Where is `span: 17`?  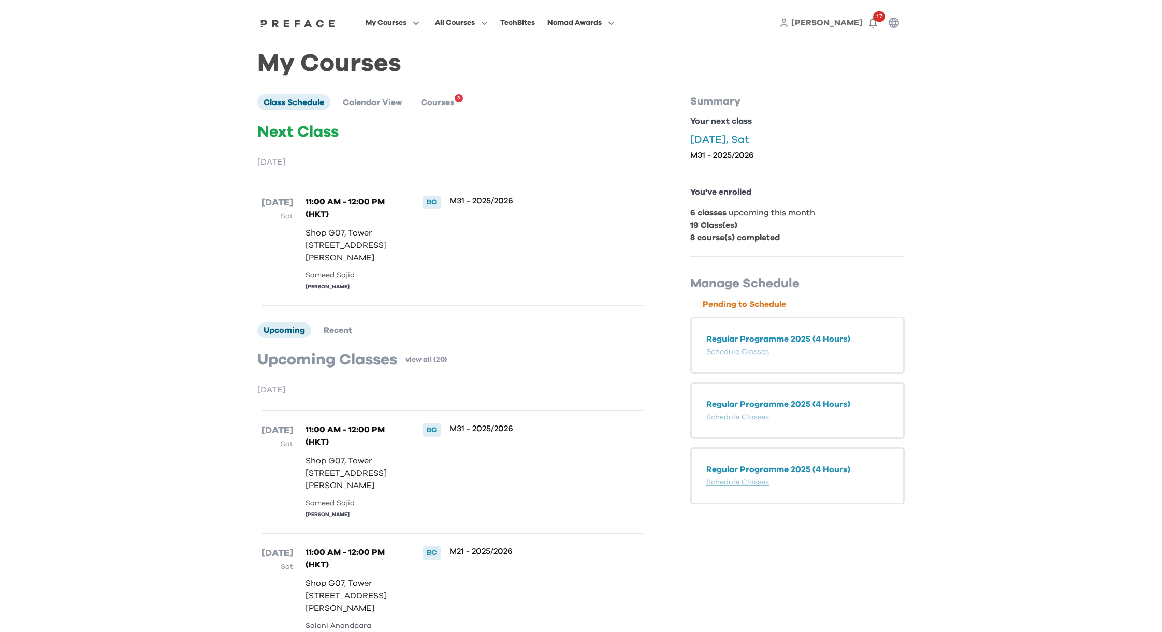
span: 17 is located at coordinates (879, 17).